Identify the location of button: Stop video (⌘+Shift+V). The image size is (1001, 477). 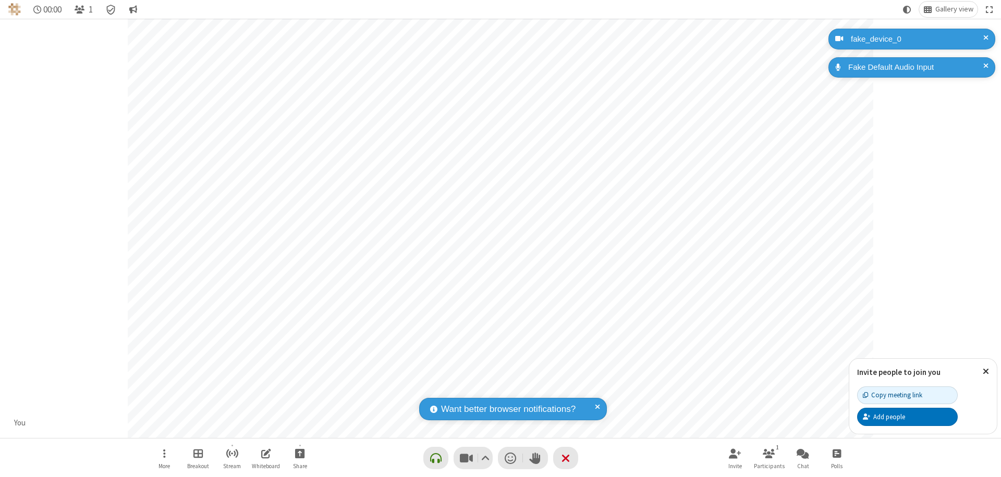
(473, 458).